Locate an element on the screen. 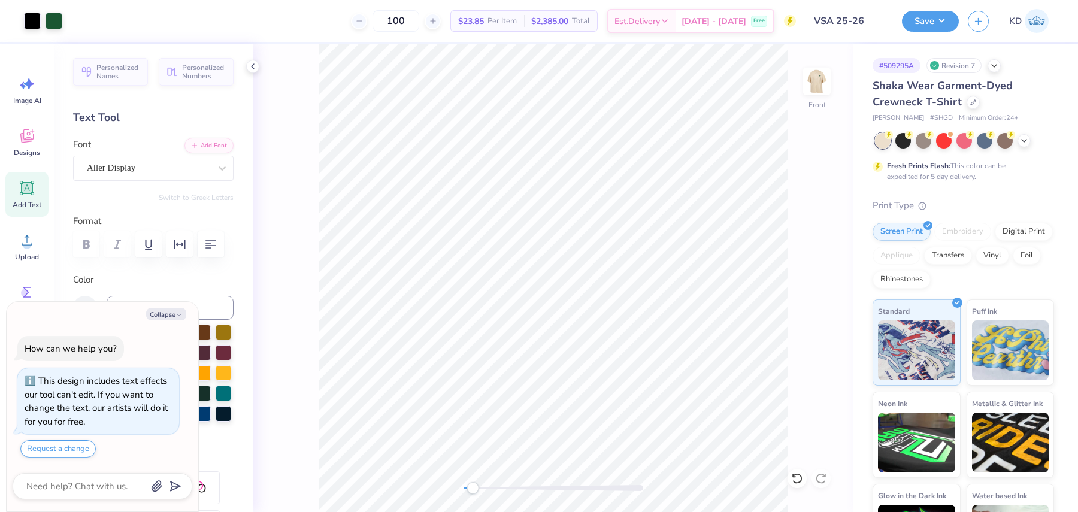  span: Total is located at coordinates (581, 21).